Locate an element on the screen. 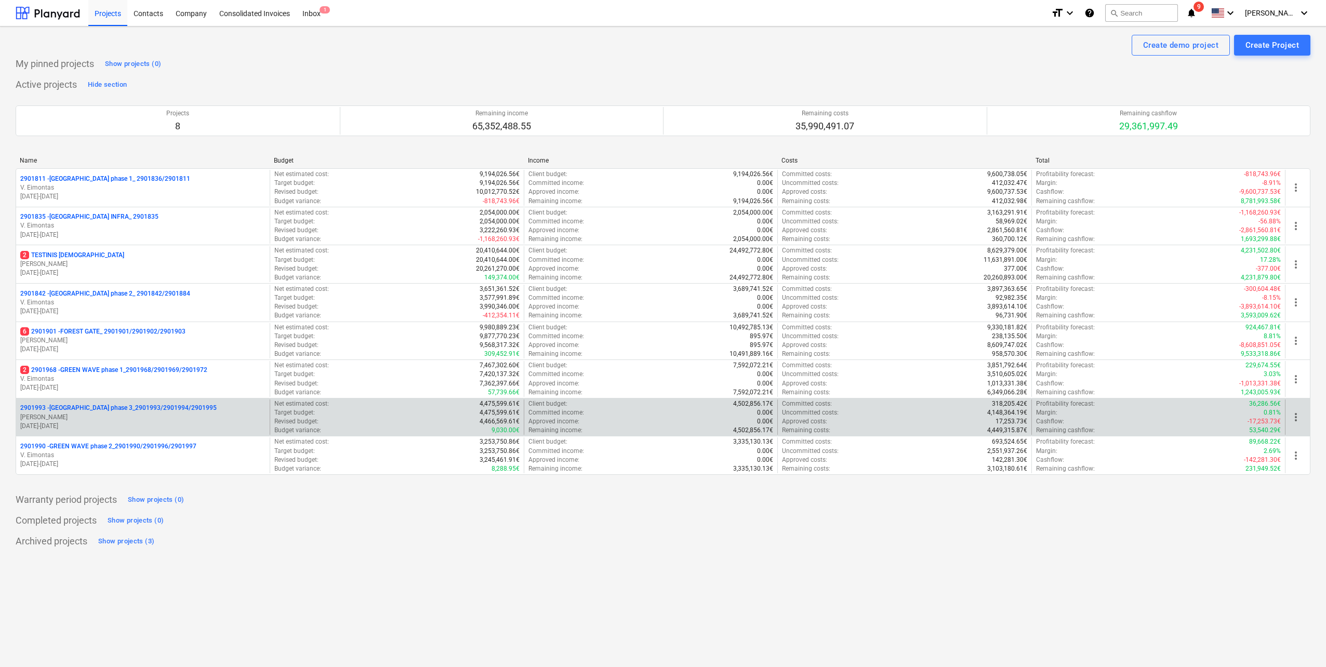 The height and width of the screenshot is (667, 1326). p: 4,231,879.80€ is located at coordinates (1261, 278).